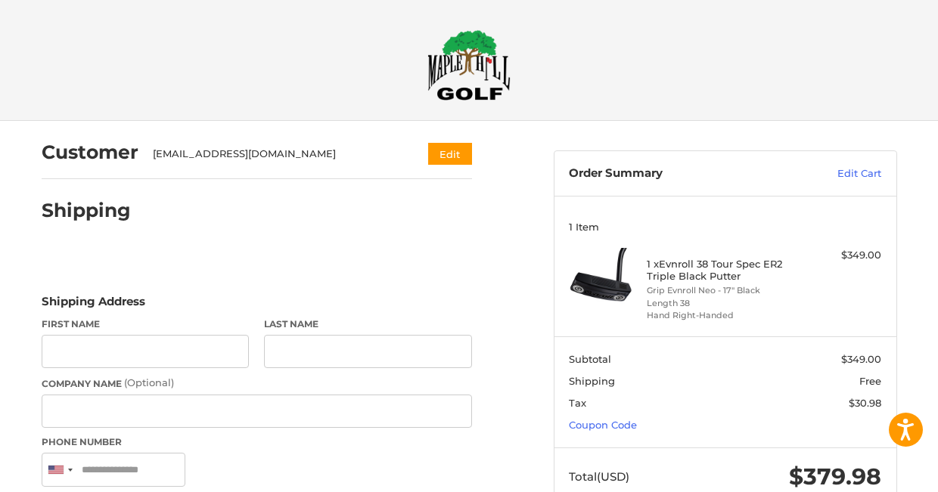  Describe the element at coordinates (603, 425) in the screenshot. I see `a: Coupon Code` at that location.